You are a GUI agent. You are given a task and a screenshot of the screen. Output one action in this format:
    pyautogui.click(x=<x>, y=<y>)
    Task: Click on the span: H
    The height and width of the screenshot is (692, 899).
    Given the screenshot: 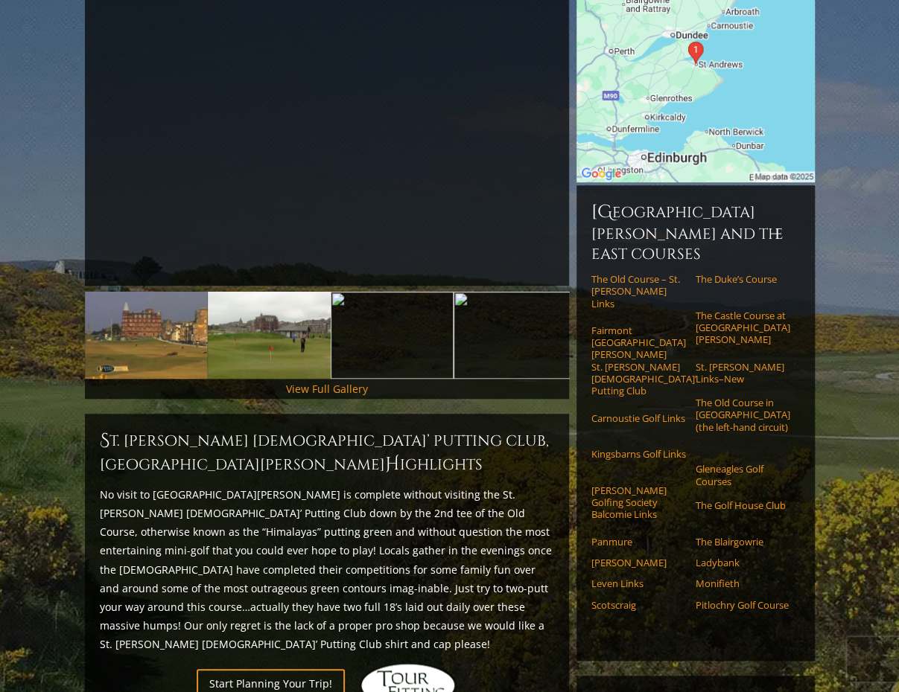 What is the action you would take?
    pyautogui.click(x=392, y=465)
    